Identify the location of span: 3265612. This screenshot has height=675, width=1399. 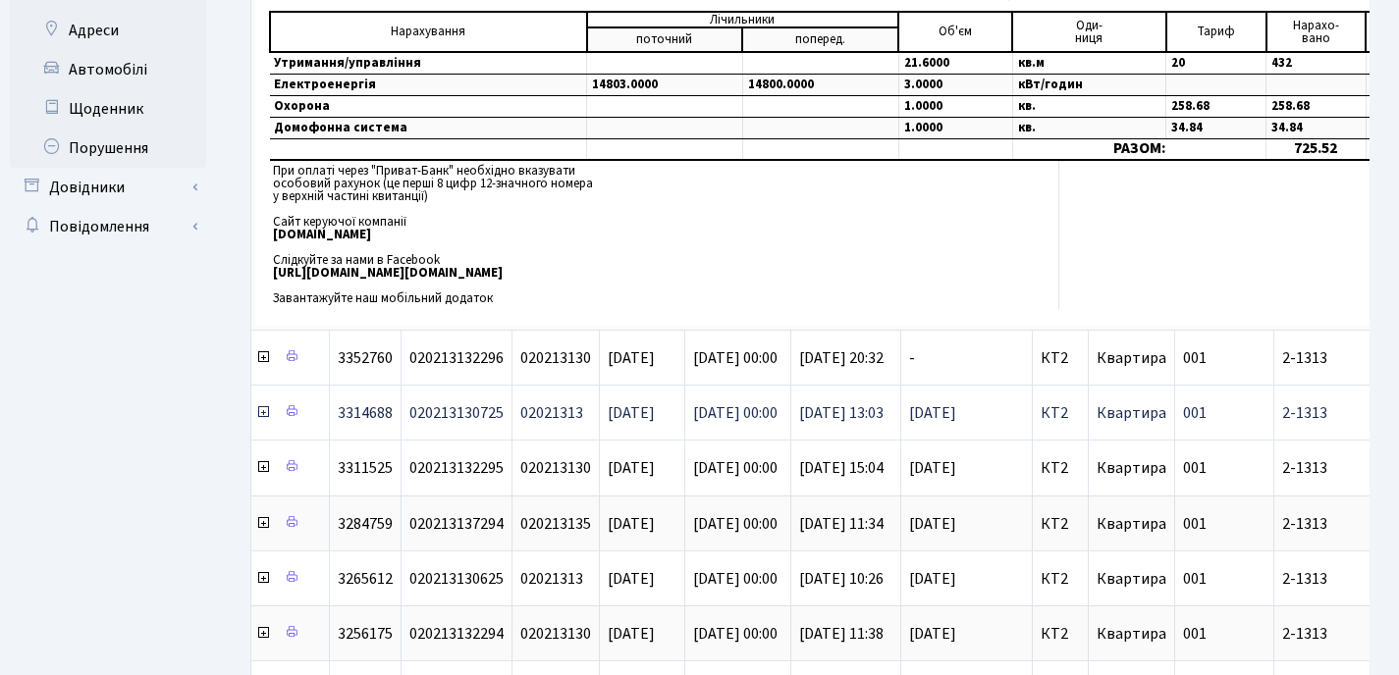
(365, 579).